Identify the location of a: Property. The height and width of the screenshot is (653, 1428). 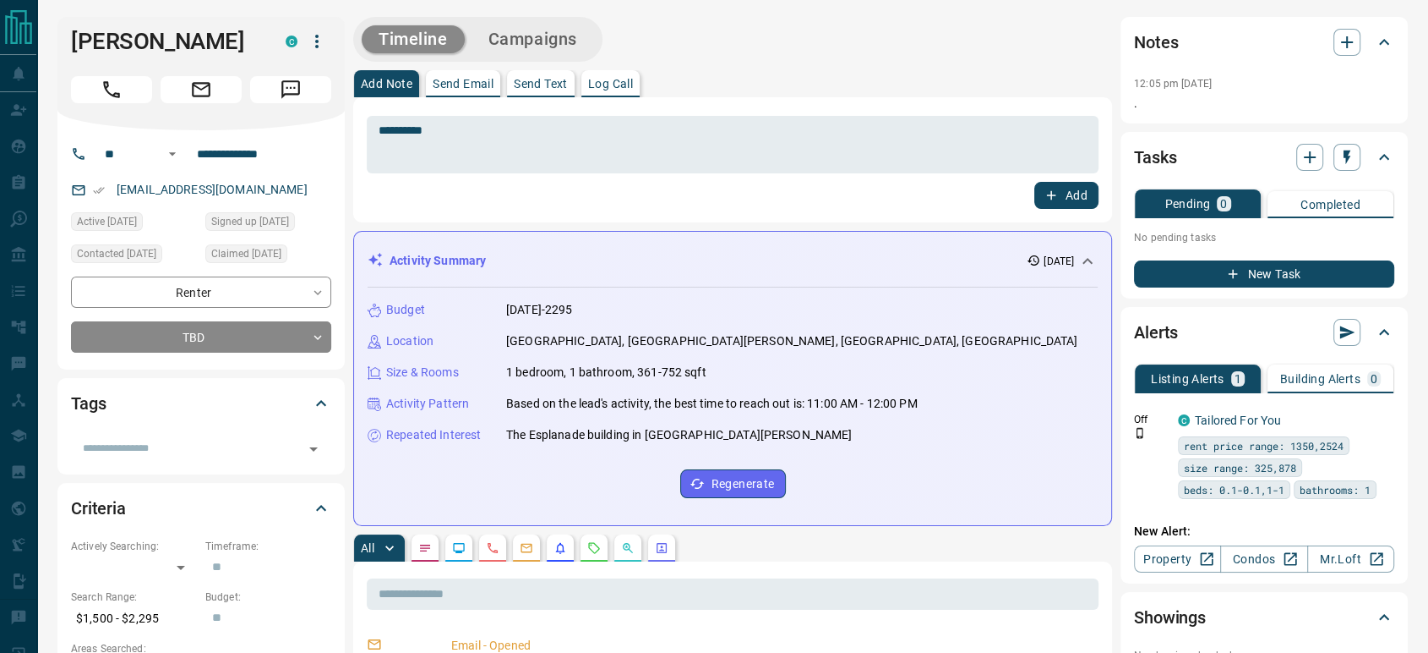
(1177, 559).